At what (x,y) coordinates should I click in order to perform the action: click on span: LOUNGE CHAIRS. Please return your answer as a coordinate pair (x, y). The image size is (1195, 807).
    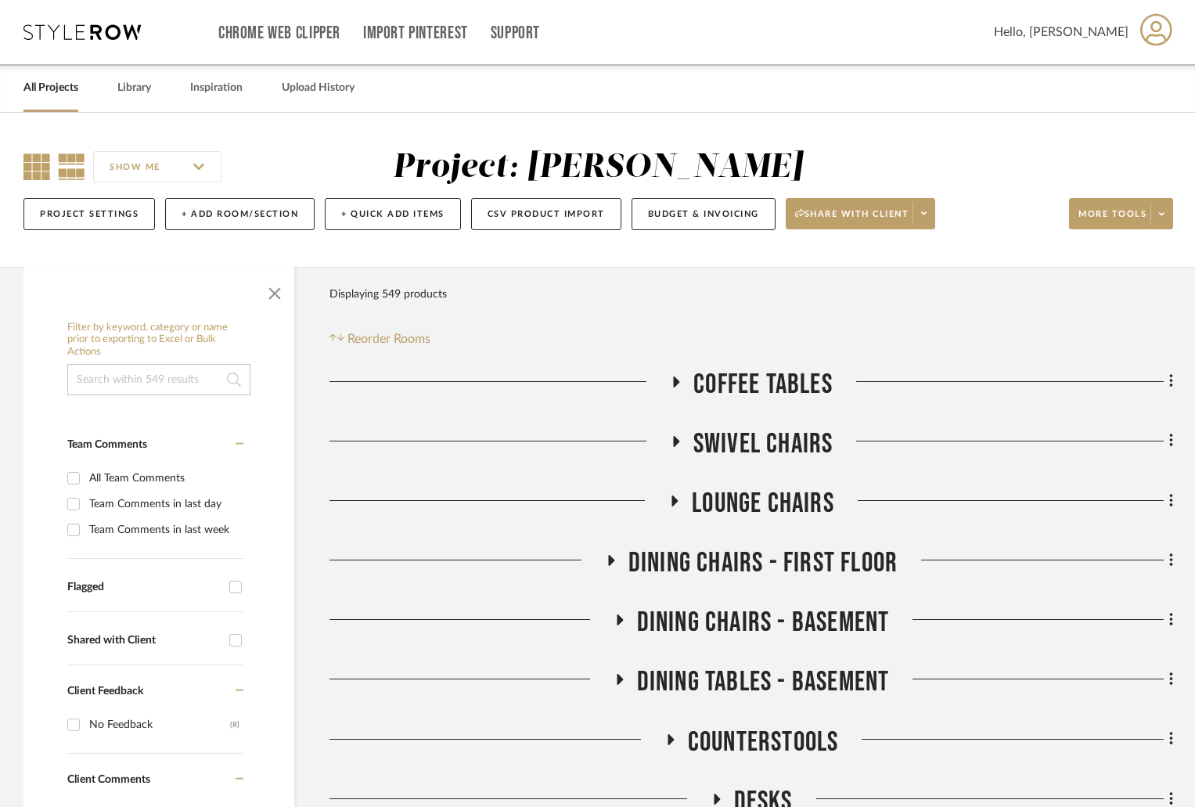
    Looking at the image, I should click on (763, 503).